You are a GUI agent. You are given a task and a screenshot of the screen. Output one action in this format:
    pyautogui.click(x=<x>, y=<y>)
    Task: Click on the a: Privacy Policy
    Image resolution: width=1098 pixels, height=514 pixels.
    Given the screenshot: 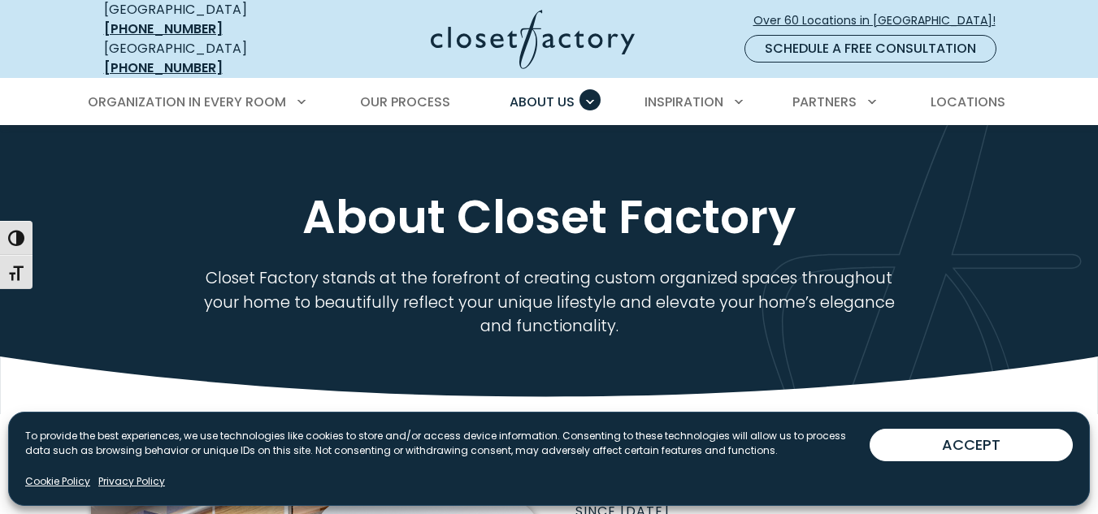 What is the action you would take?
    pyautogui.click(x=132, y=482)
    